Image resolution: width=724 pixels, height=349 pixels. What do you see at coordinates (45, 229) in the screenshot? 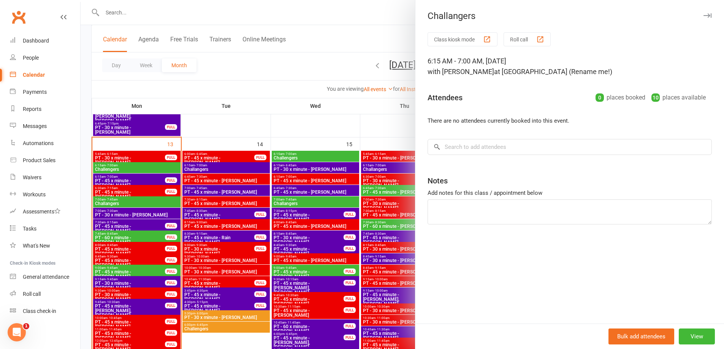
I see `a: Tasks` at bounding box center [45, 229].